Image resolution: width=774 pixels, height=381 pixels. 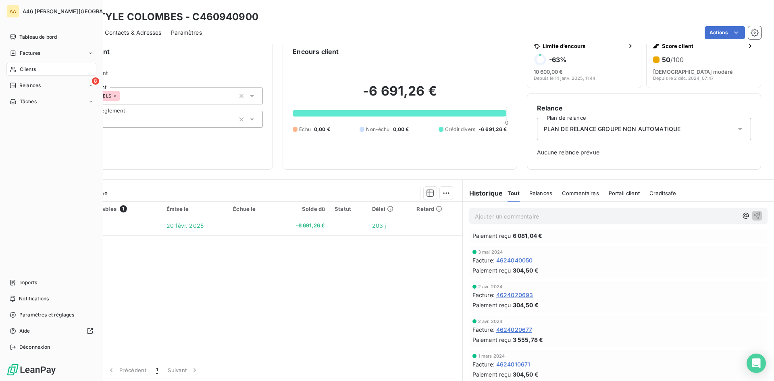 What do you see at coordinates (51, 331) in the screenshot?
I see `a: Aide` at bounding box center [51, 331].